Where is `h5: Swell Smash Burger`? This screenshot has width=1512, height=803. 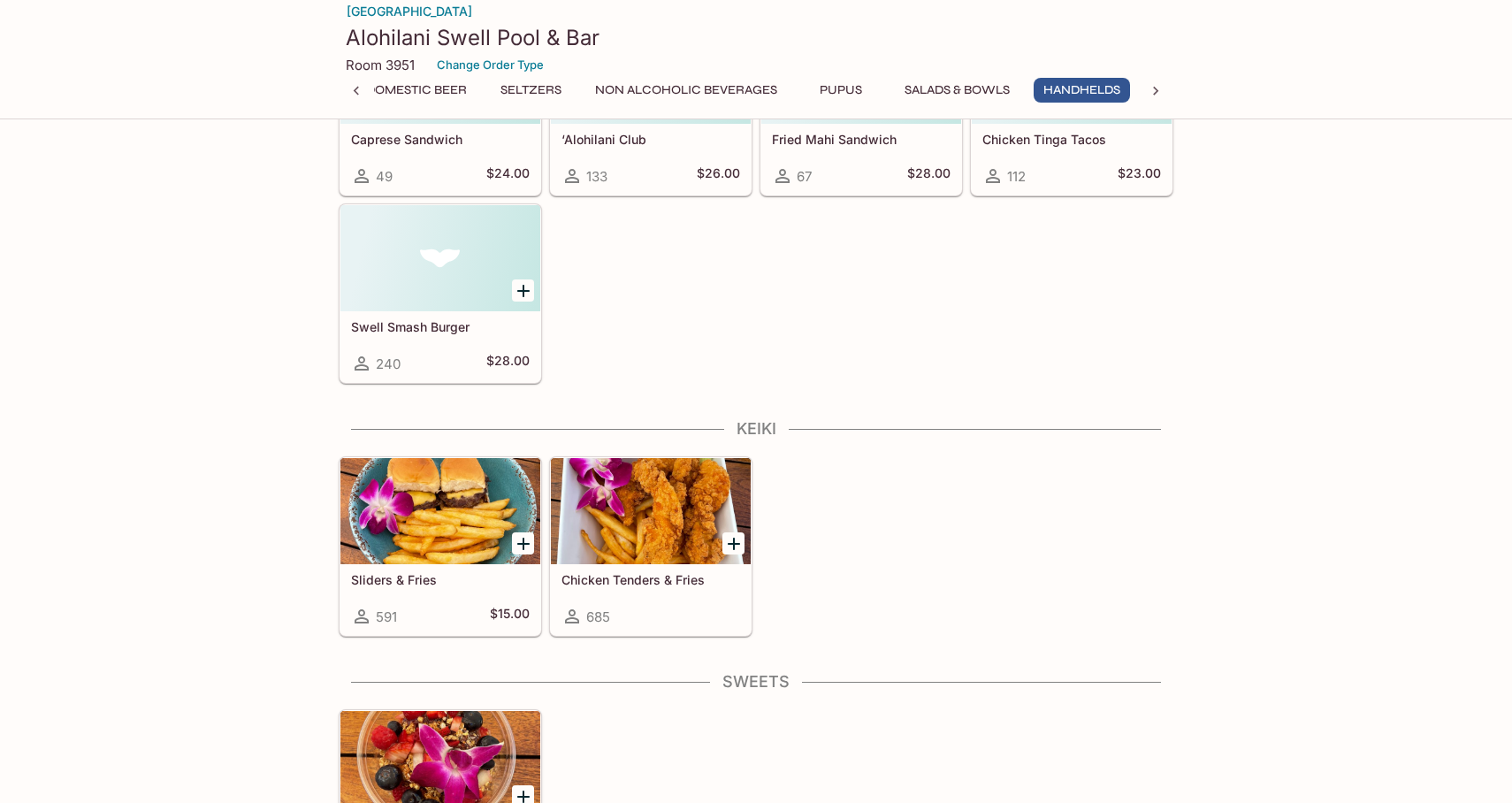
h5: Swell Smash Burger is located at coordinates (440, 326).